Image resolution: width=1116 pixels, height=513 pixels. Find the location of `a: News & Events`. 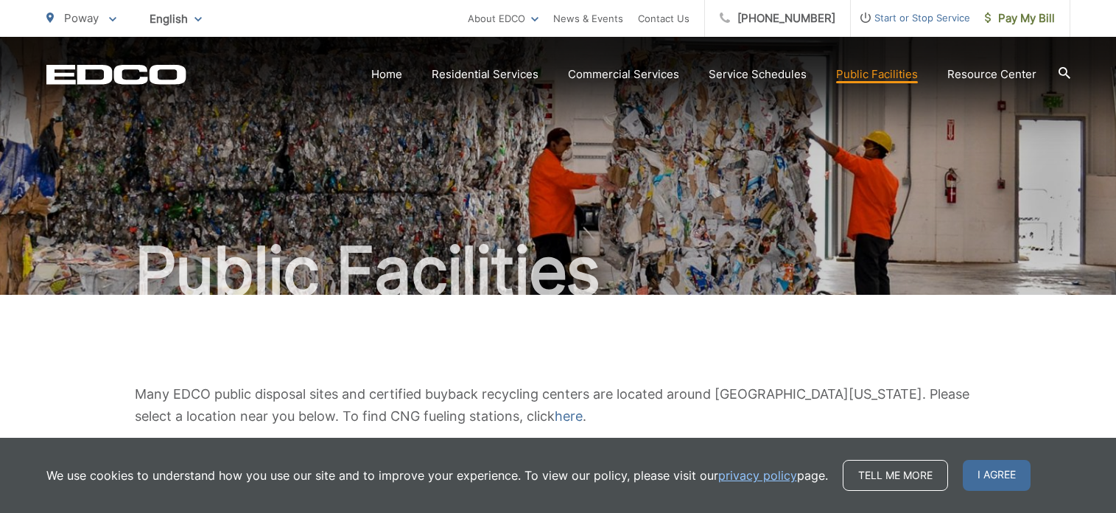

a: News & Events is located at coordinates (588, 18).